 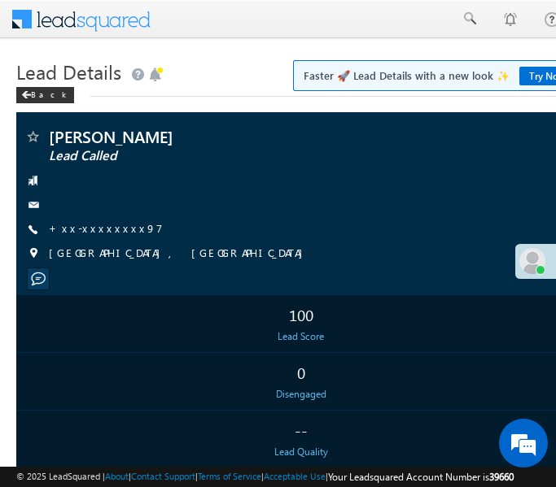 I want to click on span: 39660, so click(x=501, y=477).